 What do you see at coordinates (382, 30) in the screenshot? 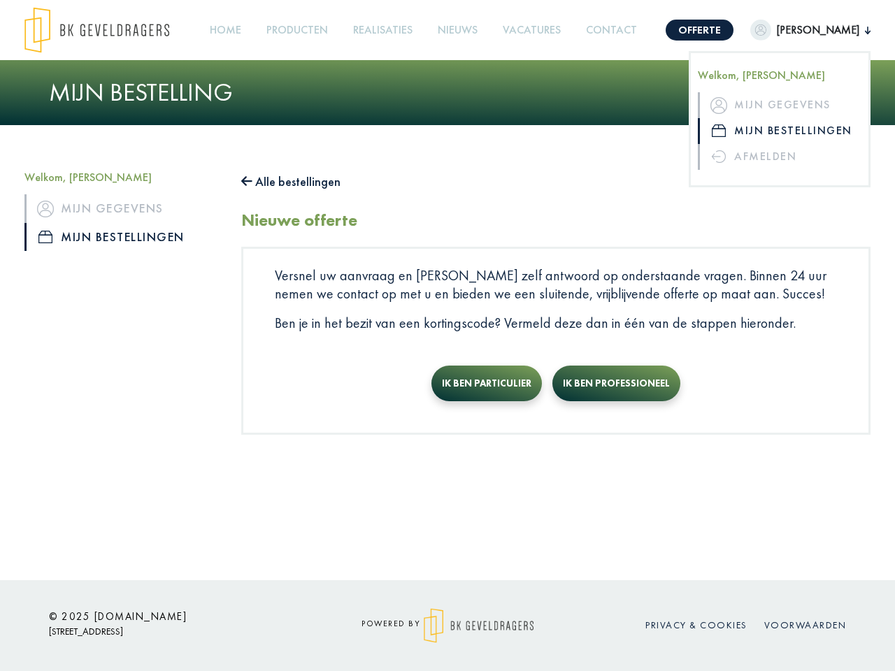
I see `a: Realisaties` at bounding box center [382, 30].